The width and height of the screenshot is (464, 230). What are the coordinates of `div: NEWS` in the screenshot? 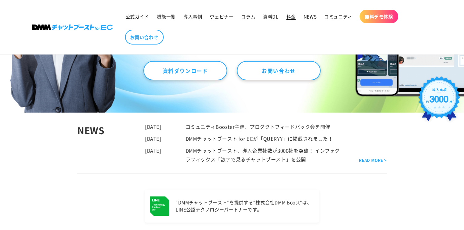 It's located at (111, 143).